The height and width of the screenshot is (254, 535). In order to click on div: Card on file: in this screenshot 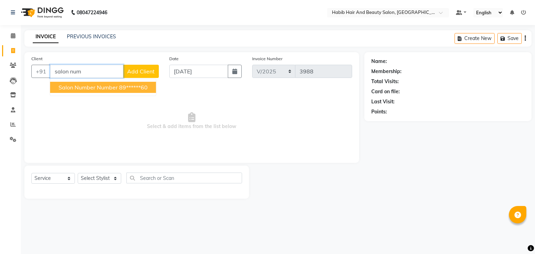, I will do `click(386, 92)`.